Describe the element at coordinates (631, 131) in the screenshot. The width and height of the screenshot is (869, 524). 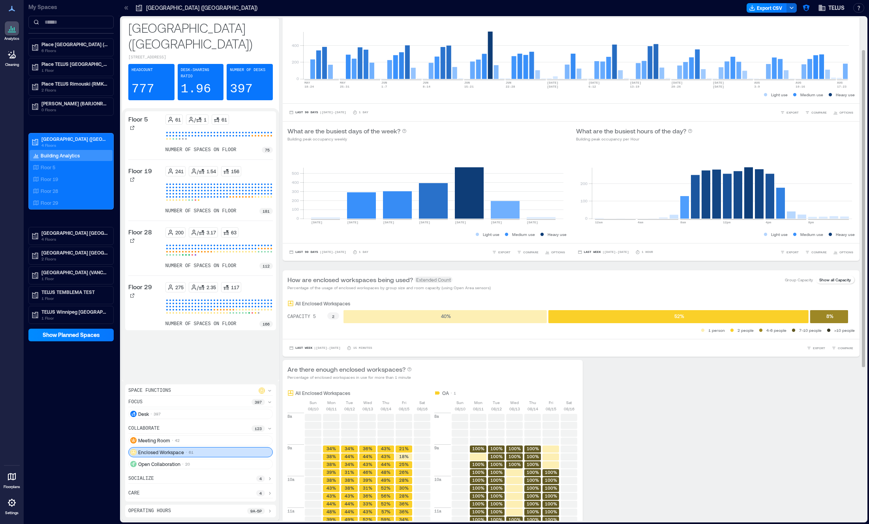
I see `p: What are the busiest hours of the day?` at that location.